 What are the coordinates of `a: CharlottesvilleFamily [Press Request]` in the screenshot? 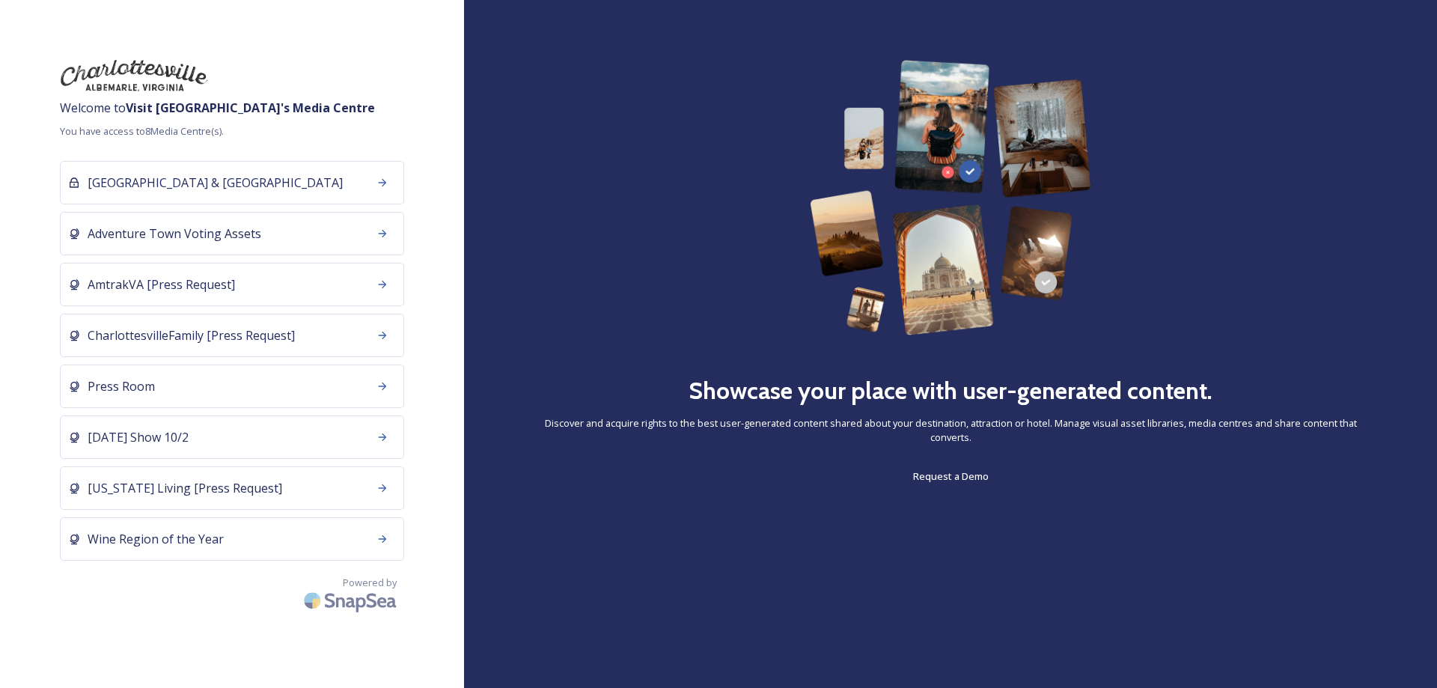 It's located at (232, 339).